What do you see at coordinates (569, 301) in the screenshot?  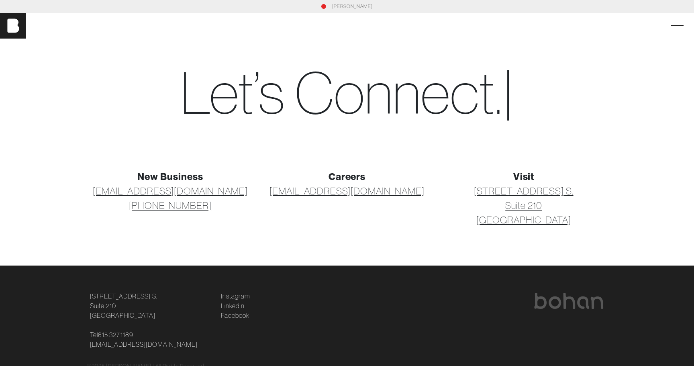 I see `img: bohan logo` at bounding box center [569, 301].